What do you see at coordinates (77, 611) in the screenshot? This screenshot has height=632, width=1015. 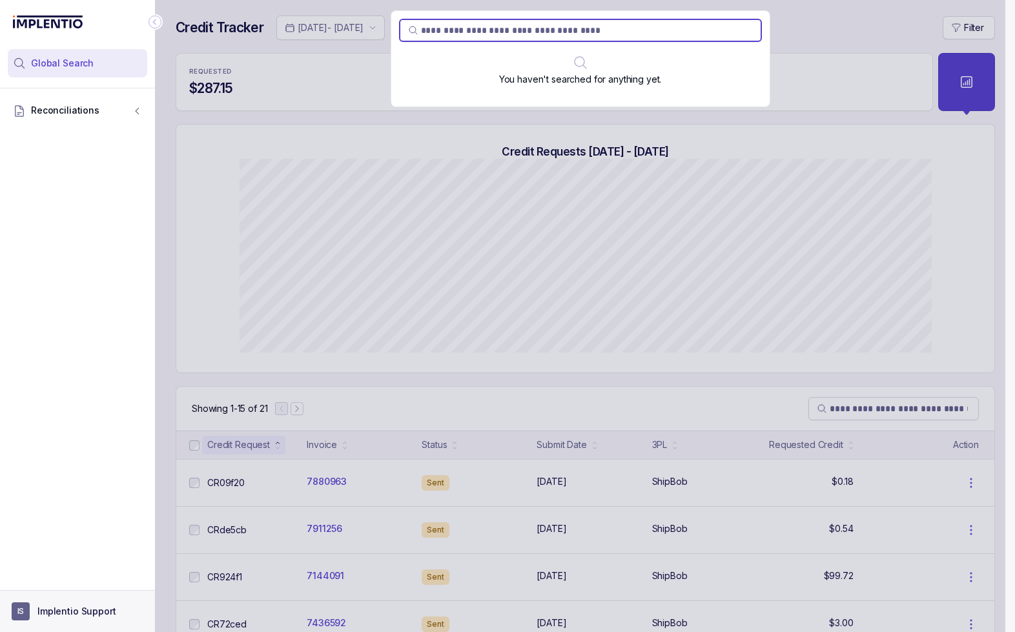 I see `button: User initialsImplentio Support` at bounding box center [77, 611].